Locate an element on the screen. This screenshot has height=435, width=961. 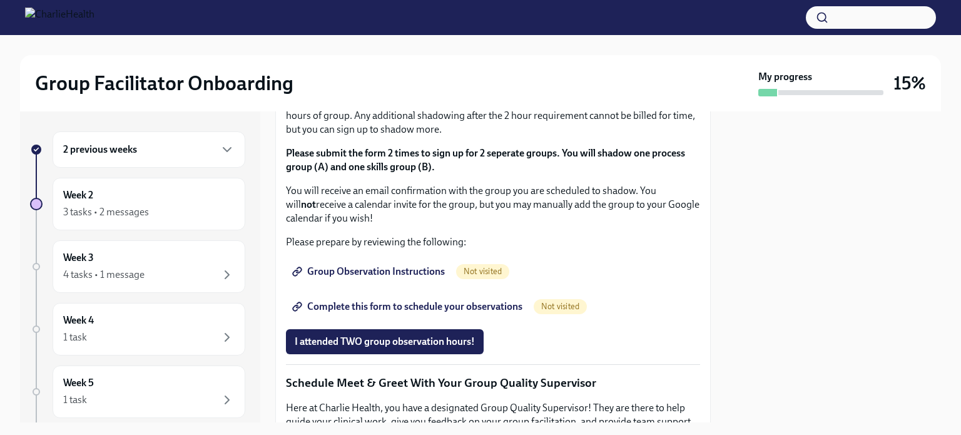
strong: My progress is located at coordinates (785, 77).